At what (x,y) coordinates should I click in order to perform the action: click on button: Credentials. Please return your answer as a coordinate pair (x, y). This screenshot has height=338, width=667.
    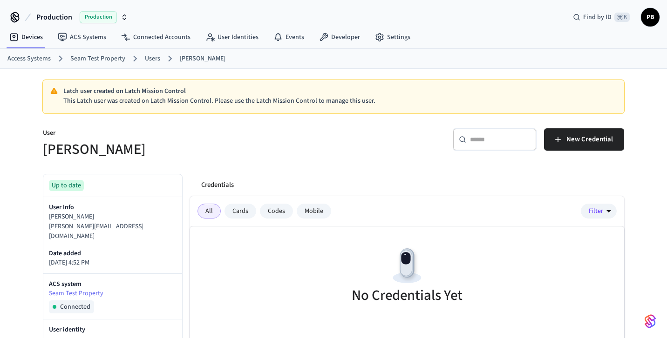
    Looking at the image, I should click on (217, 185).